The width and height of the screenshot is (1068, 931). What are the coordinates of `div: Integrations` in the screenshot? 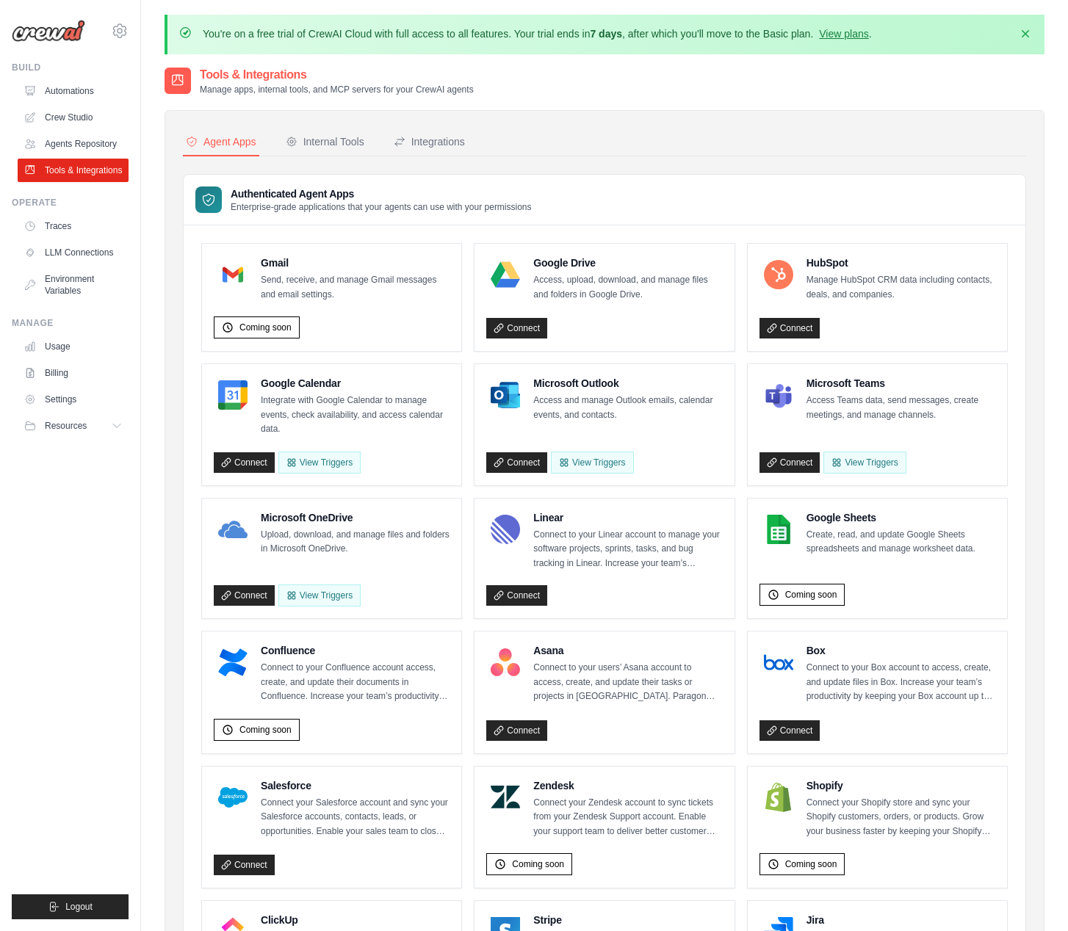 It's located at (429, 142).